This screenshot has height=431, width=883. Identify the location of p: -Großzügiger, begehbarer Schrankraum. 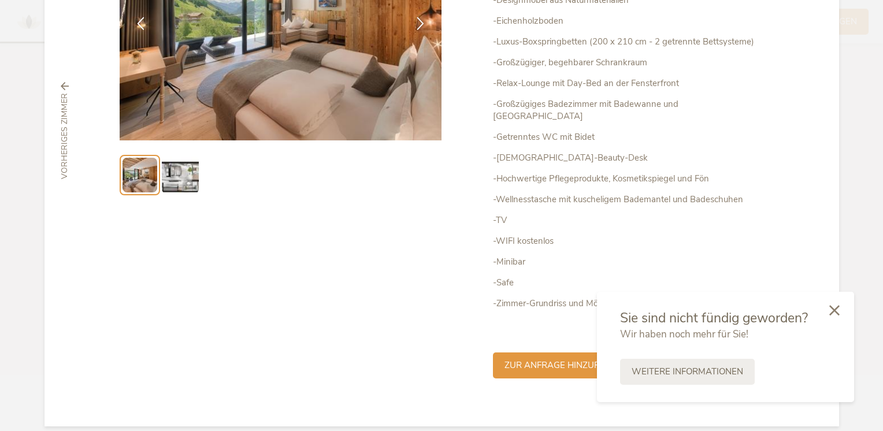
(628, 62).